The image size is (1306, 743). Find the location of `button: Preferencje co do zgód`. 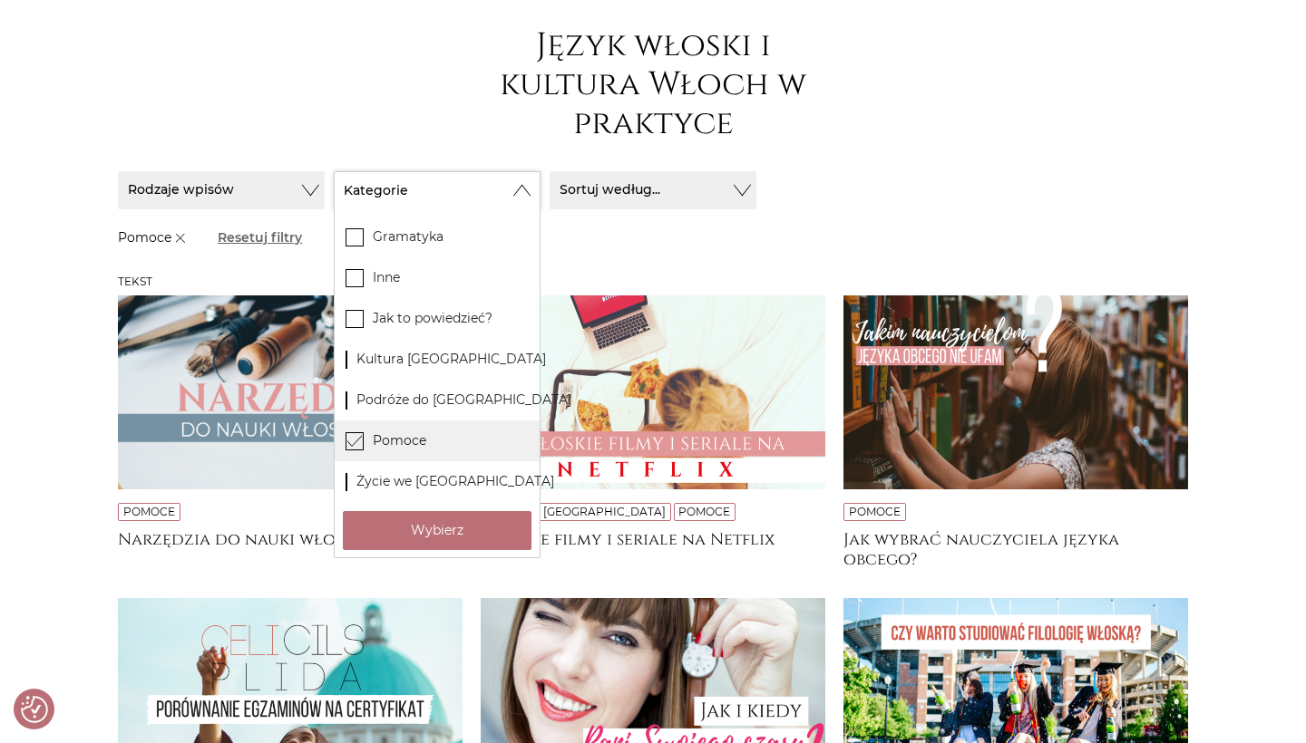

button: Preferencje co do zgód is located at coordinates (34, 710).